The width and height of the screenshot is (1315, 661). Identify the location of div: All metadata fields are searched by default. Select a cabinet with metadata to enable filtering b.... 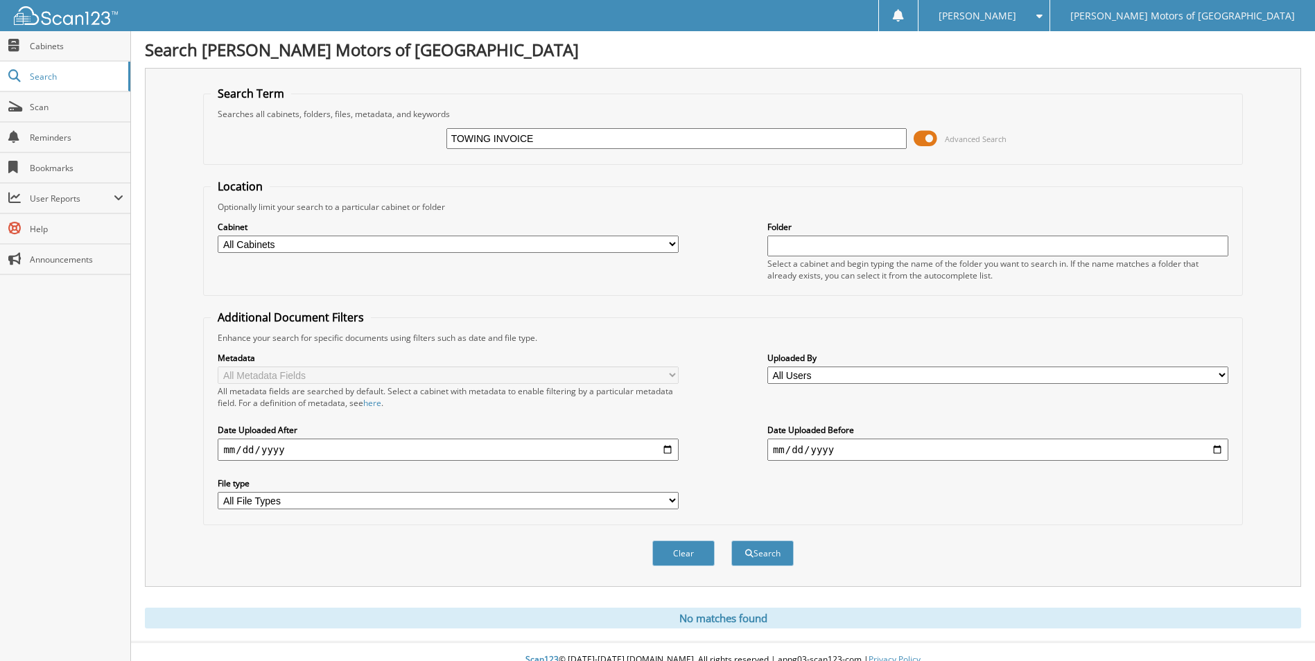
(448, 397).